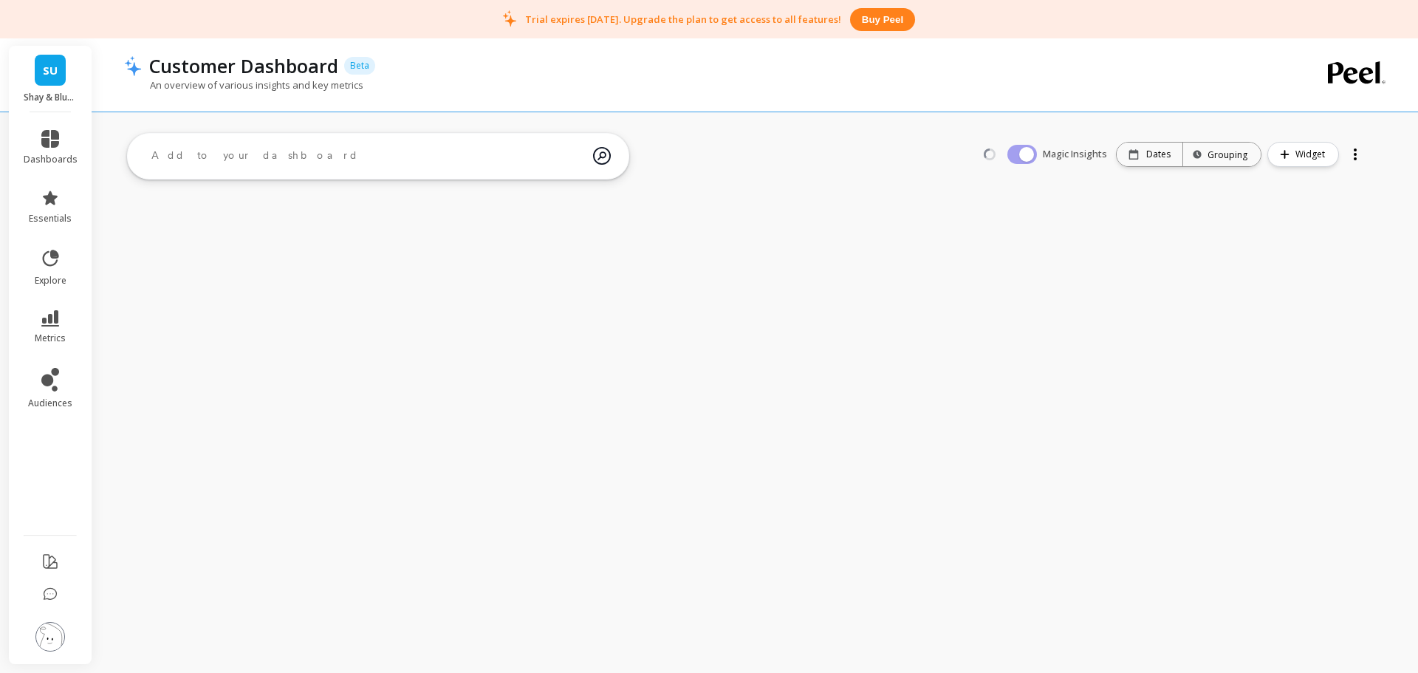 The width and height of the screenshot is (1418, 673). I want to click on span: metrics, so click(50, 338).